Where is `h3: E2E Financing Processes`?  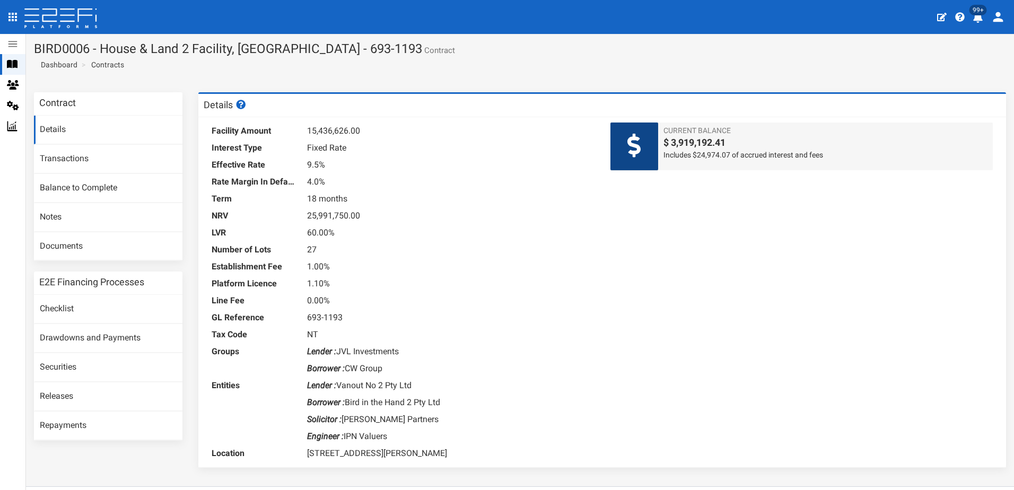 h3: E2E Financing Processes is located at coordinates (92, 282).